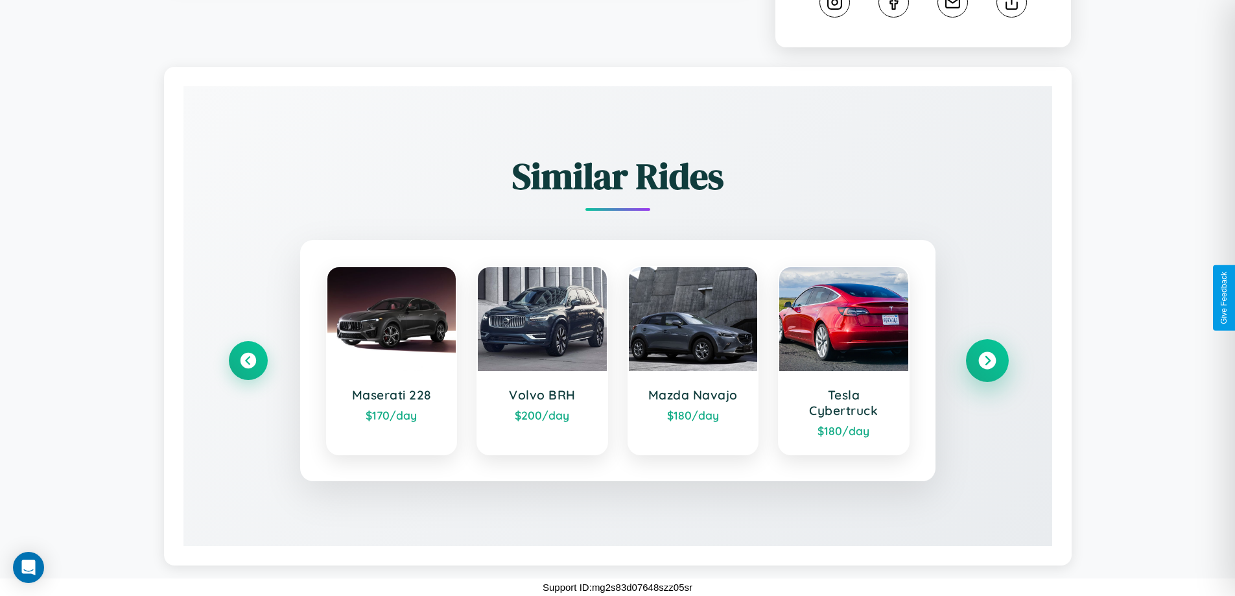  What do you see at coordinates (693, 360) in the screenshot?
I see `a: Mazda Navajo$180/day` at bounding box center [693, 360].